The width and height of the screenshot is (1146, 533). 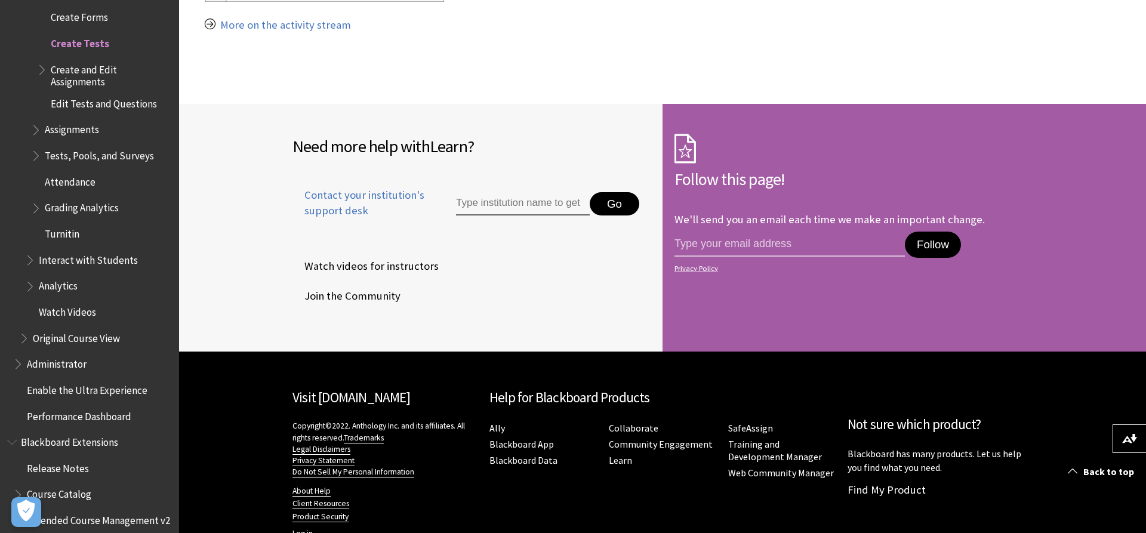 What do you see at coordinates (886, 489) in the screenshot?
I see `a: Find My Product` at bounding box center [886, 489].